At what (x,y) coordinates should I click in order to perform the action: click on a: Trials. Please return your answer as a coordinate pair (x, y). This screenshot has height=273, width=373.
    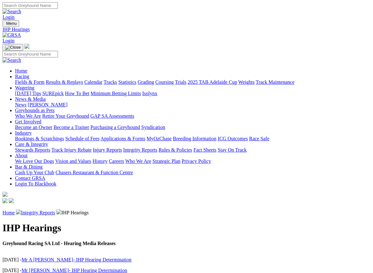
    Looking at the image, I should click on (180, 82).